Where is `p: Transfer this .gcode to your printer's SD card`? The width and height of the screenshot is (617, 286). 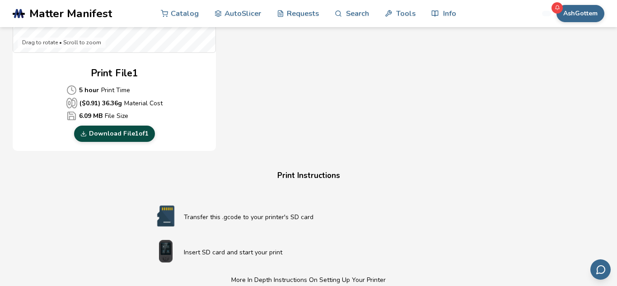
p: Transfer this .gcode to your printer's SD card is located at coordinates (327, 217).